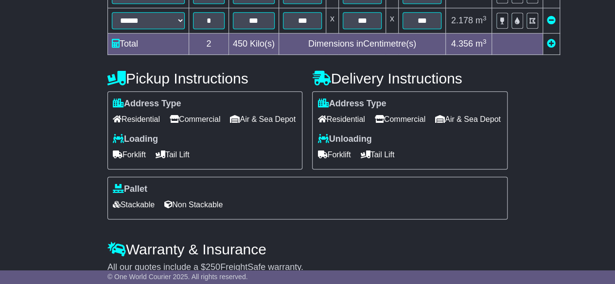 The height and width of the screenshot is (284, 615). I want to click on h4: Warranty & Insurance, so click(307, 249).